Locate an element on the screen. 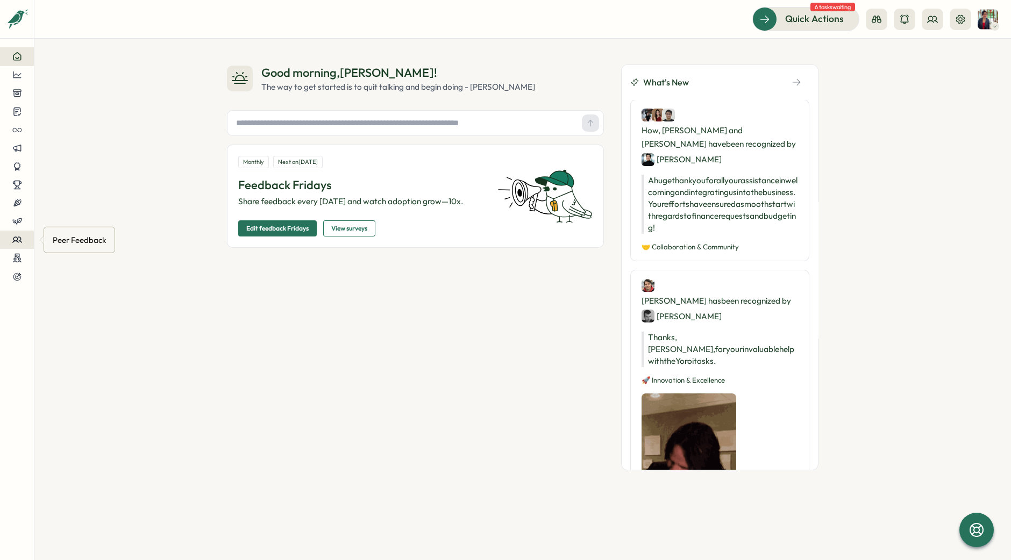  span: What's New is located at coordinates (666, 82).